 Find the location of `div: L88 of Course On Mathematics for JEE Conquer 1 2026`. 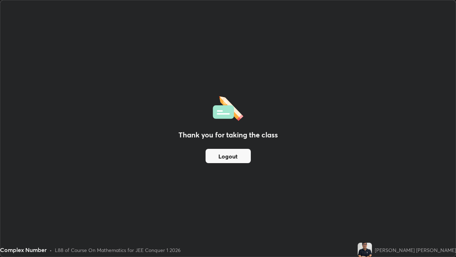

div: L88 of Course On Mathematics for JEE Conquer 1 2026 is located at coordinates (118, 250).